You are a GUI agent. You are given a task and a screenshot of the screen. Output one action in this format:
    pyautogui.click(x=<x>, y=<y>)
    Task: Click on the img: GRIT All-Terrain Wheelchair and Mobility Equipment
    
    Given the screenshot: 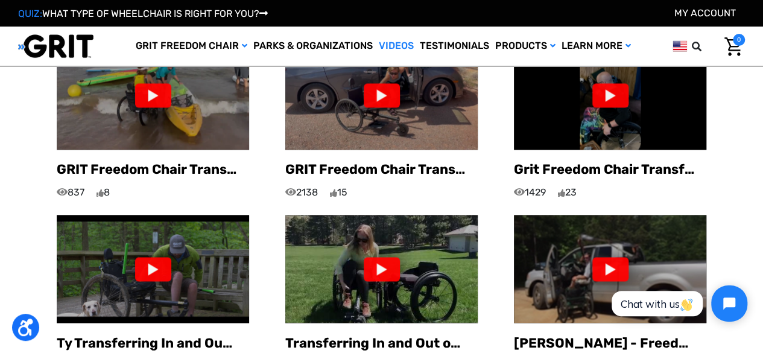 What is the action you would take?
    pyautogui.click(x=56, y=46)
    